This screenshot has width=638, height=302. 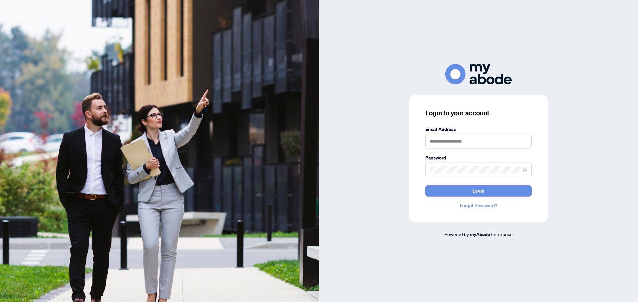 I want to click on a: Forgot Password?, so click(x=478, y=206).